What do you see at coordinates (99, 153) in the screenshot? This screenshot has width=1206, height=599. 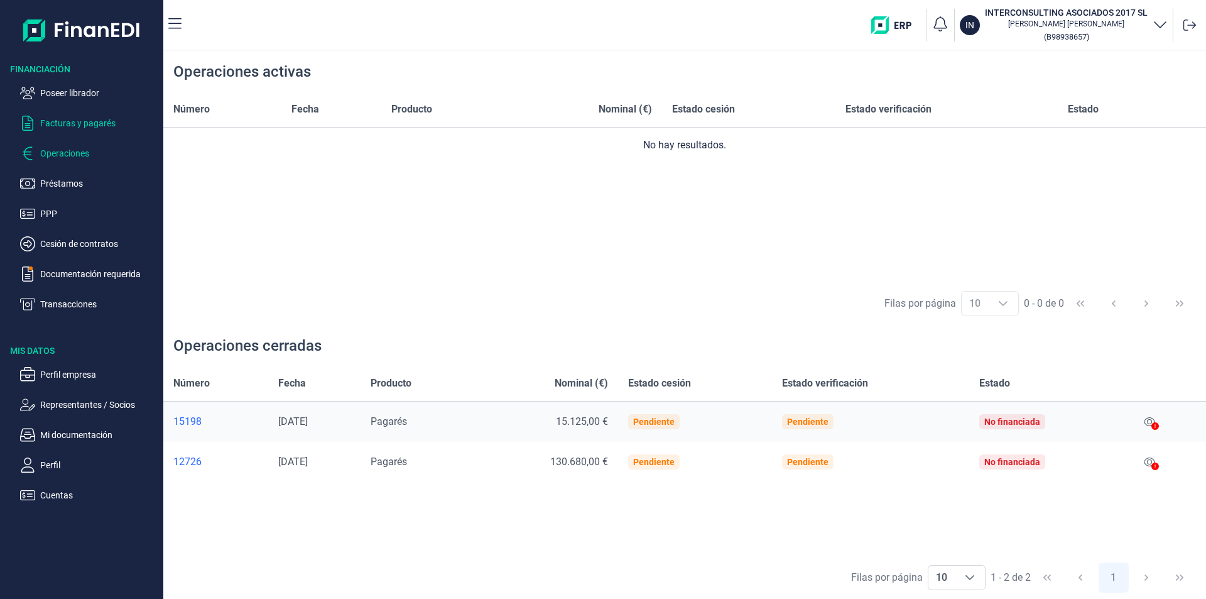 I see `p: Operaciones` at bounding box center [99, 153].